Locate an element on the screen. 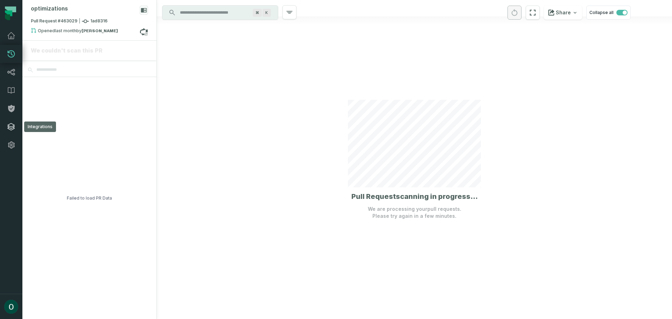 The height and width of the screenshot is (319, 672). button: Share is located at coordinates (563, 13).